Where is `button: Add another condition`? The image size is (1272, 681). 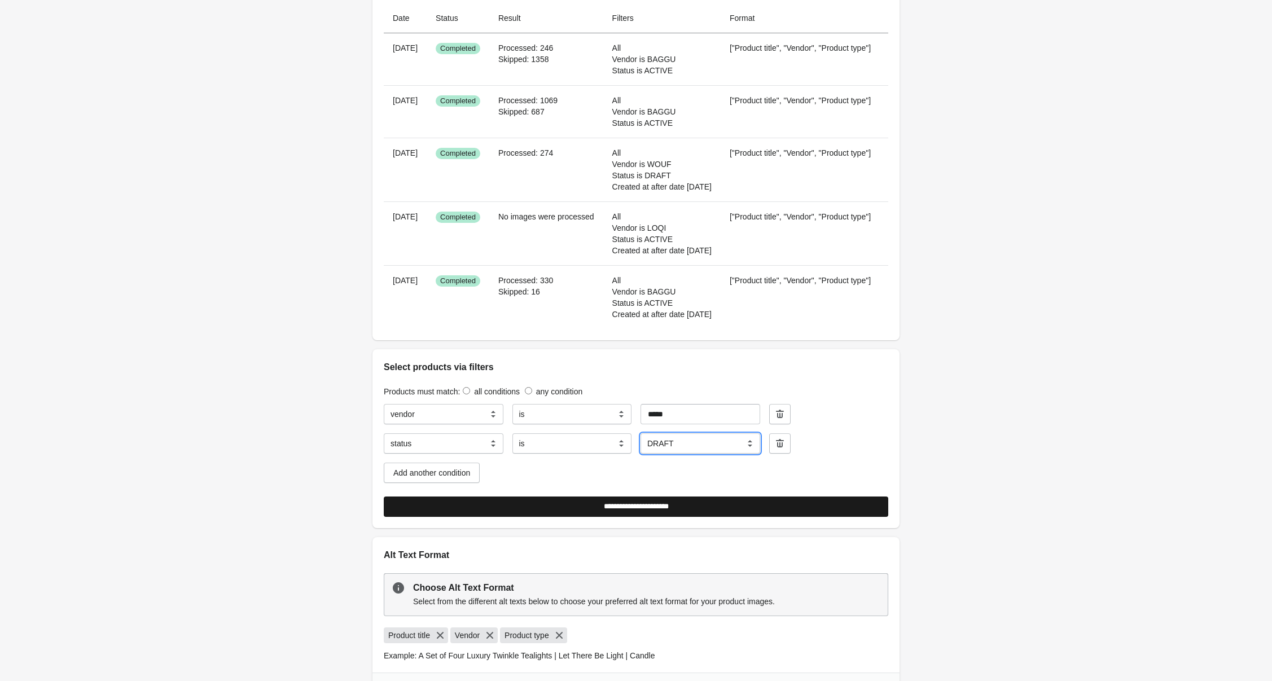 button: Add another condition is located at coordinates (432, 473).